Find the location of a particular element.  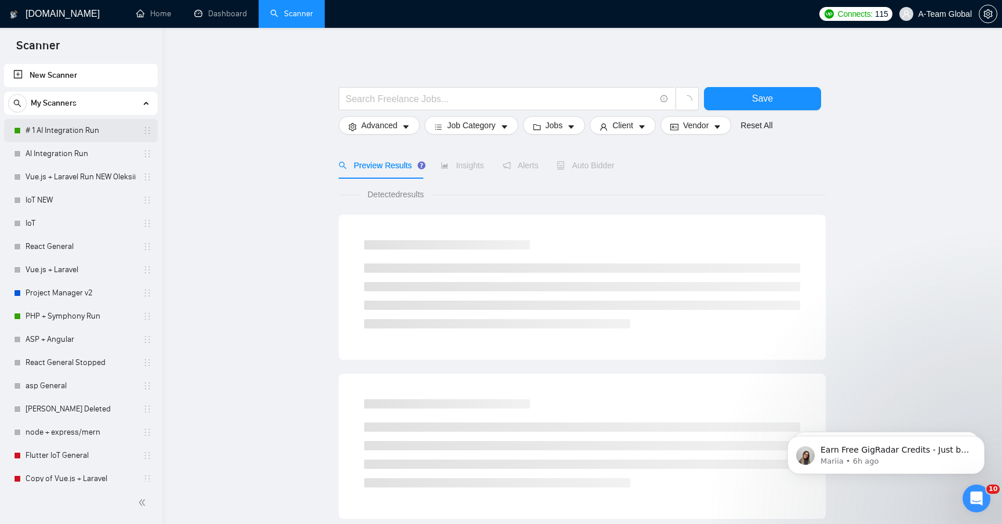

button: Save is located at coordinates (763, 99).